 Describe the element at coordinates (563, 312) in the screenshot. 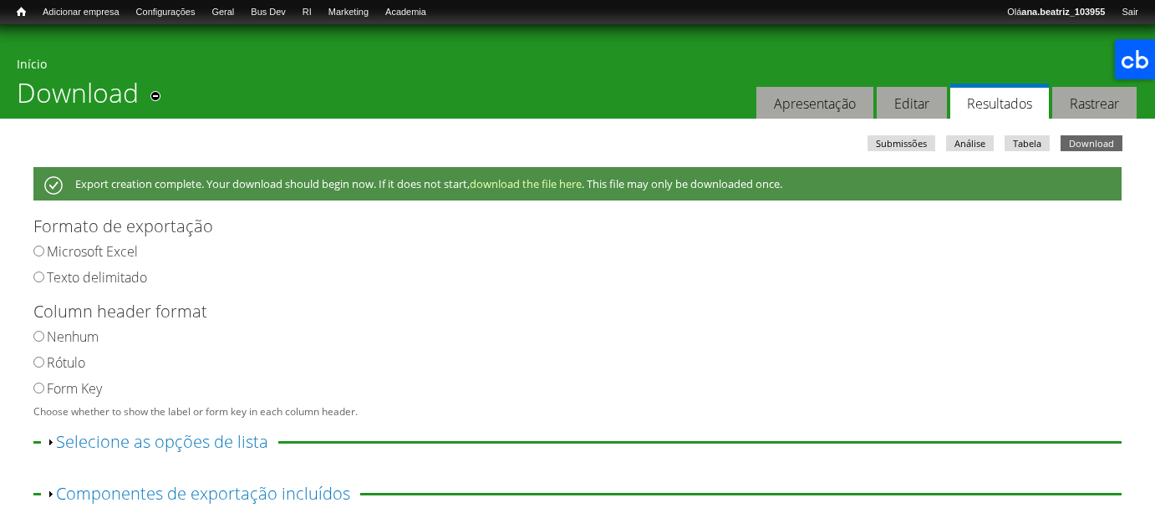

I see `label: Column header format` at that location.